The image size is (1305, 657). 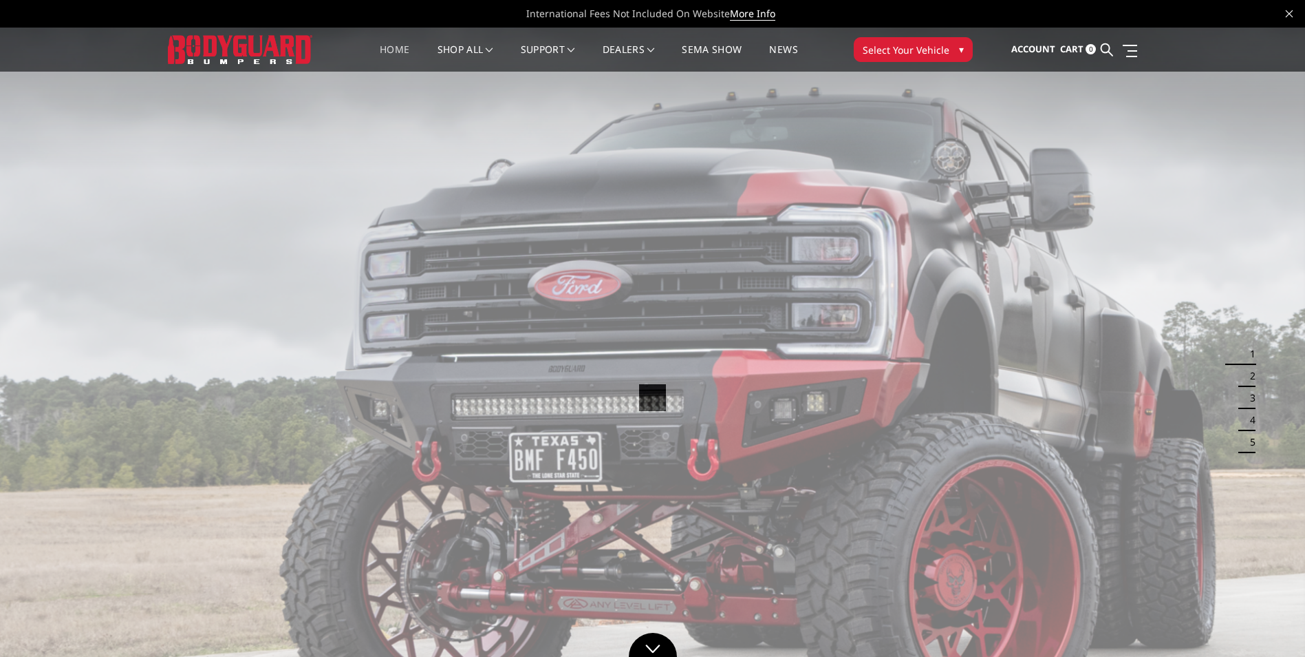 What do you see at coordinates (394, 58) in the screenshot?
I see `a: Home` at bounding box center [394, 58].